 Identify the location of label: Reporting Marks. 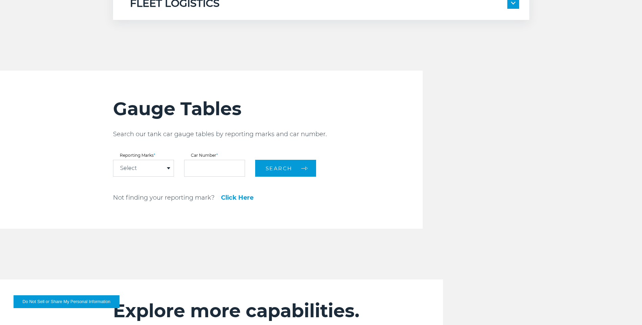
(143, 156).